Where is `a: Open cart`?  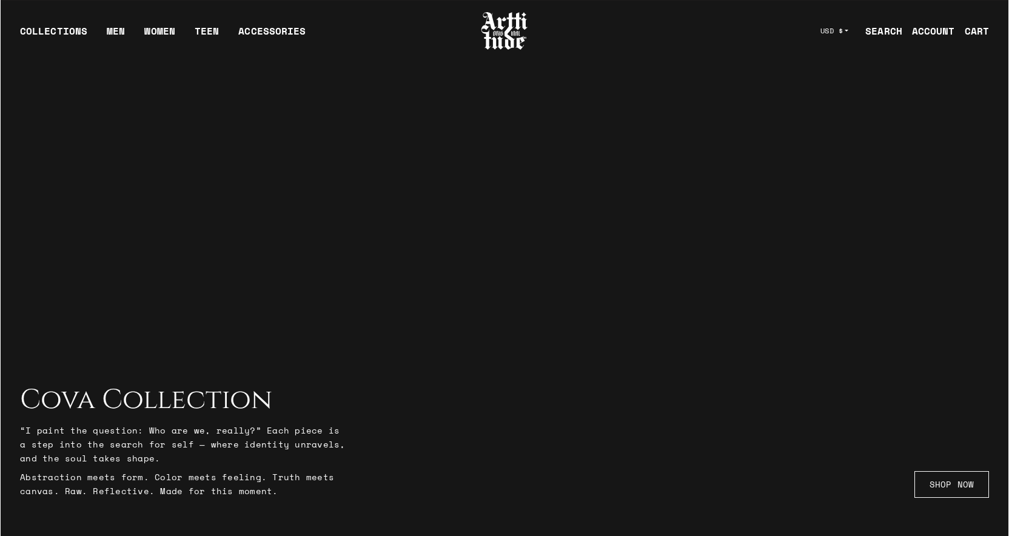
a: Open cart is located at coordinates (972, 31).